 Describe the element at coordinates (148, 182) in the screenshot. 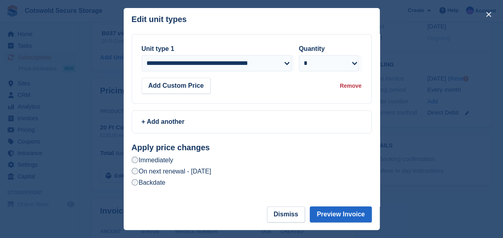

I see `label: Backdate` at that location.